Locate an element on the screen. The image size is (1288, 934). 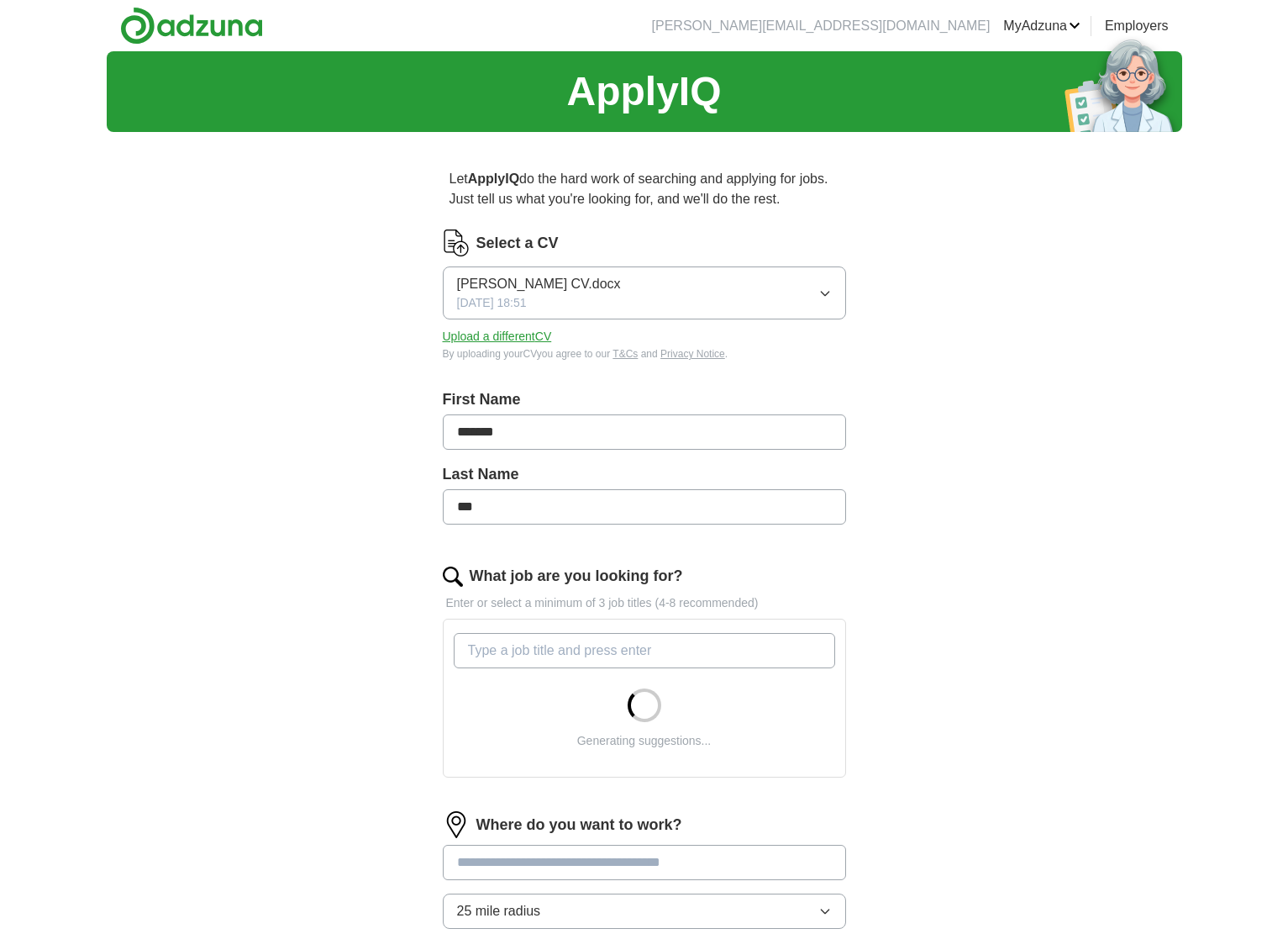
a: Privacy Notice is located at coordinates (692, 354).